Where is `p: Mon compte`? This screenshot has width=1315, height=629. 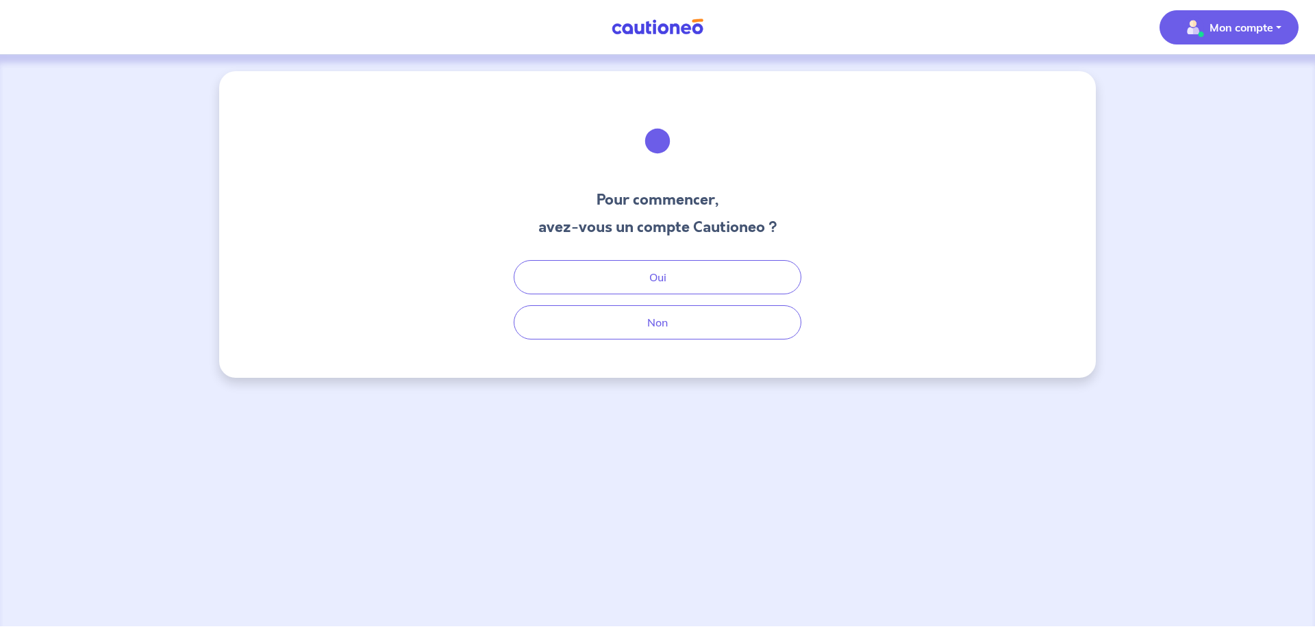 p: Mon compte is located at coordinates (1241, 27).